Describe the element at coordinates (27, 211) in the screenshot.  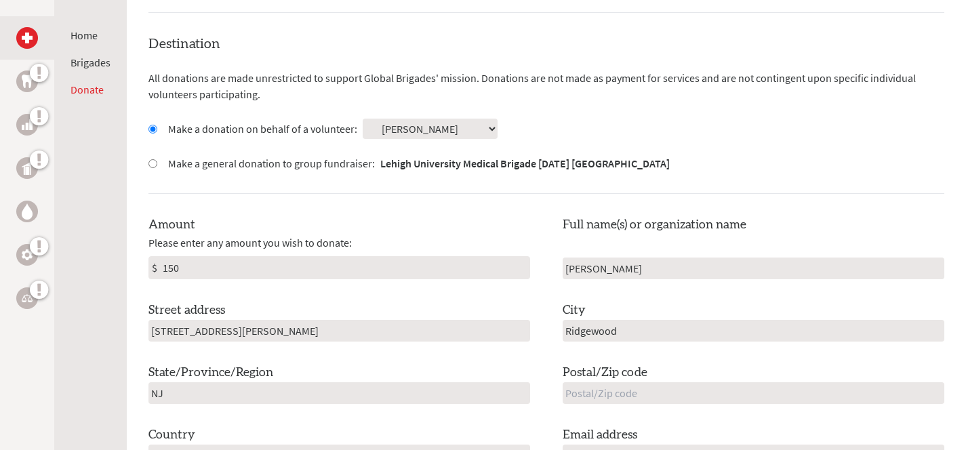
I see `img: Water` at that location.